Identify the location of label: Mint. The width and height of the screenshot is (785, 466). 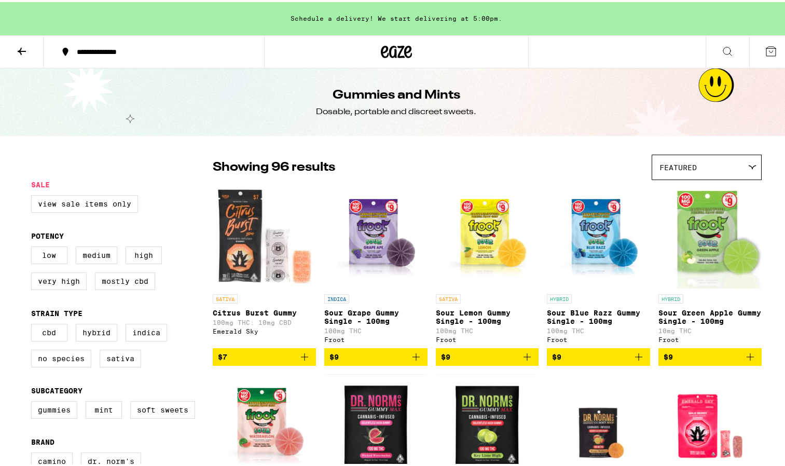
(104, 408).